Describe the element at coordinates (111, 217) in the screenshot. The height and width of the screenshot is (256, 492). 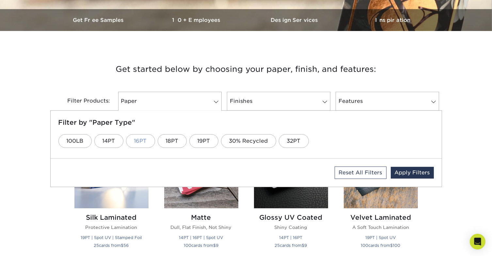
I see `h2: Silk Laminated` at that location.